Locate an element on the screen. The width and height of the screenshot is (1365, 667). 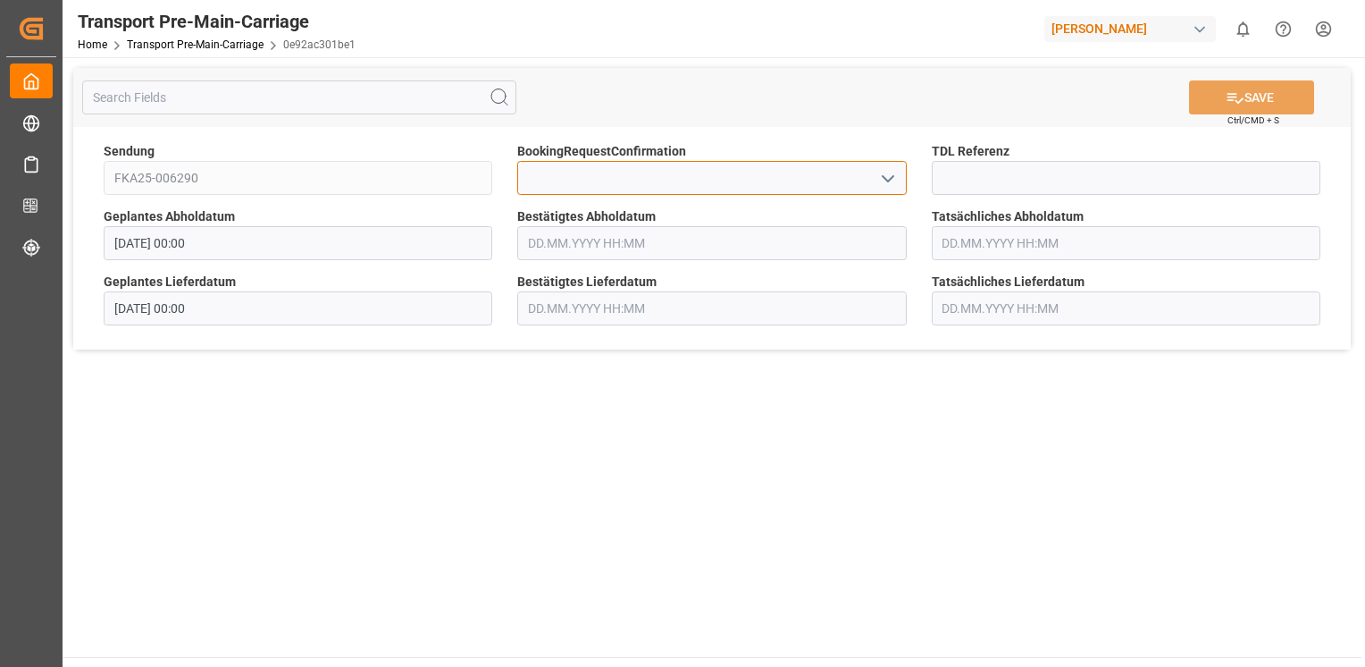
button: Help Center is located at coordinates (1283, 29).